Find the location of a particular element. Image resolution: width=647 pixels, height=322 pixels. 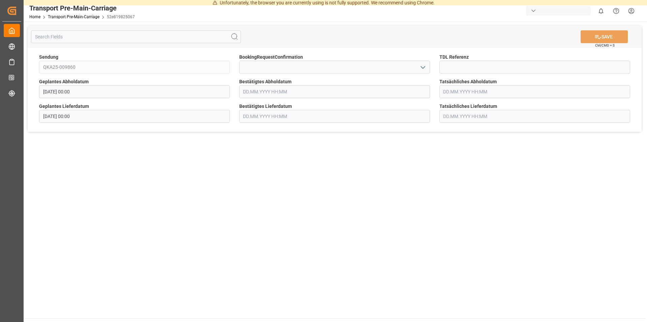

a: Transport Pre-Main-Carriage is located at coordinates (73, 17).